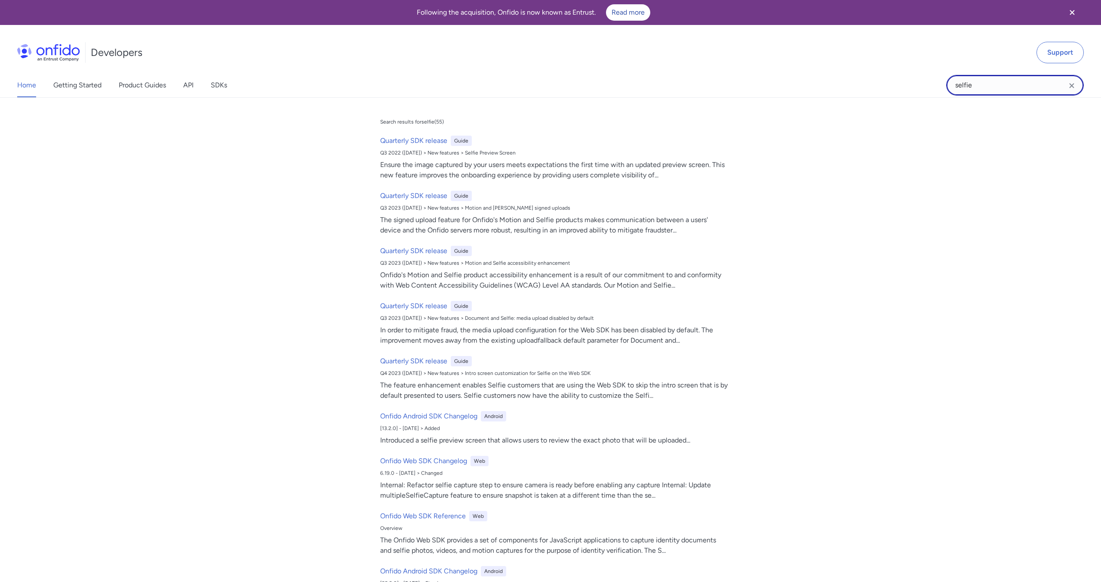  I want to click on input: Onfido search input field, so click(1015, 85).